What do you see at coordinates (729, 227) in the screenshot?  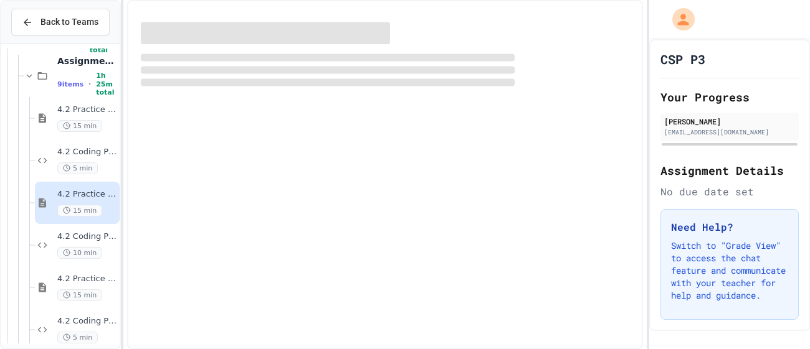 I see `h3: Need Help?` at bounding box center [729, 227].